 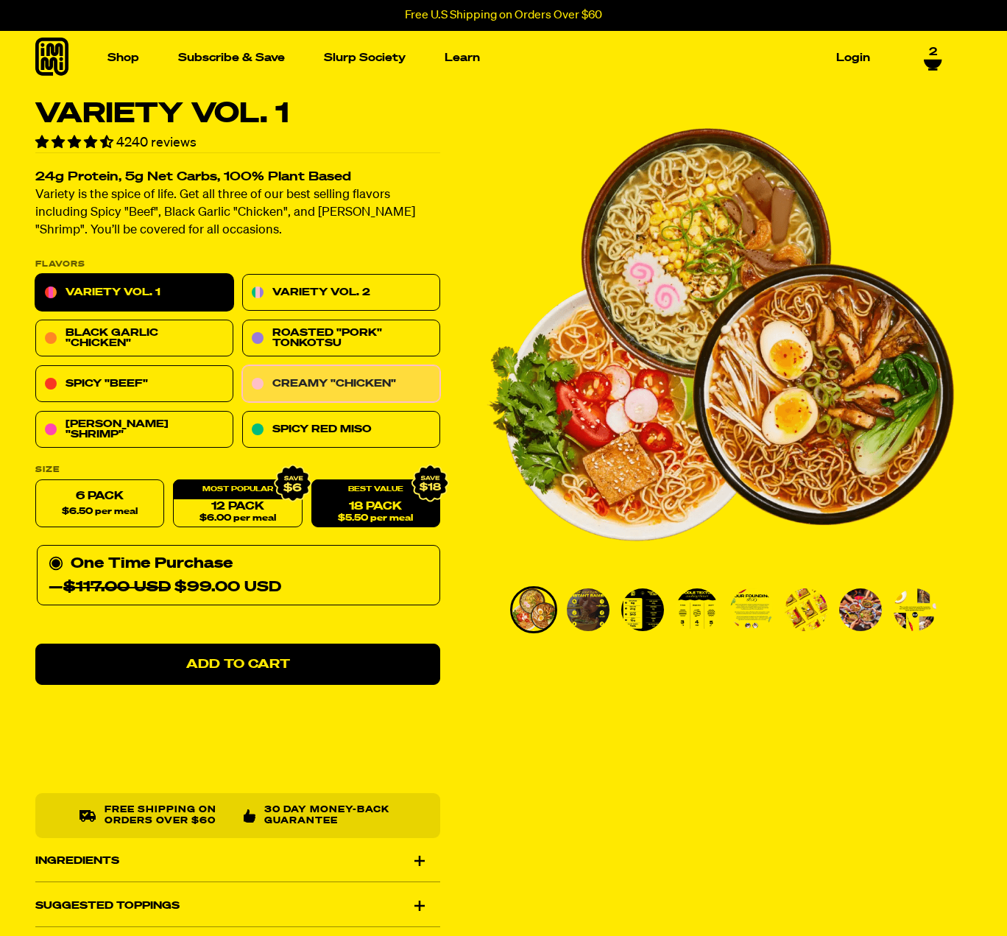 I want to click on li: Go to slide 4, so click(x=697, y=610).